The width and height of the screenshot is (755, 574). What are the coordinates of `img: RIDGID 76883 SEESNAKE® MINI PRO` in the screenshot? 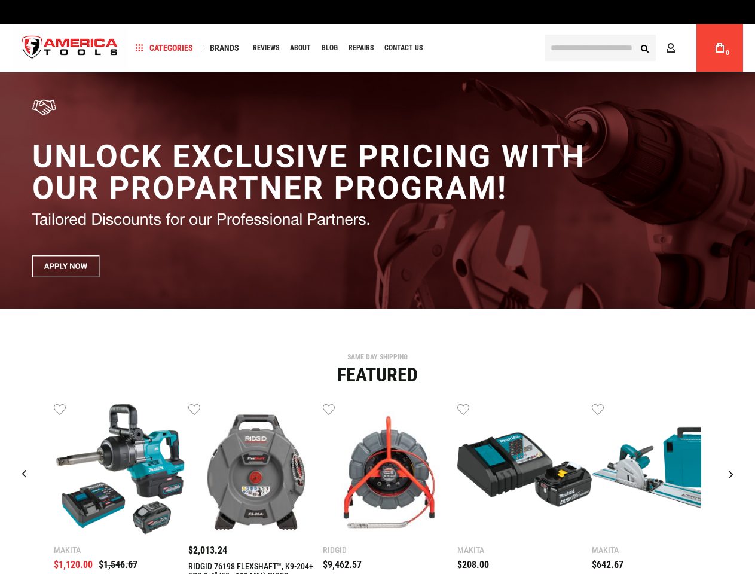 It's located at (390, 469).